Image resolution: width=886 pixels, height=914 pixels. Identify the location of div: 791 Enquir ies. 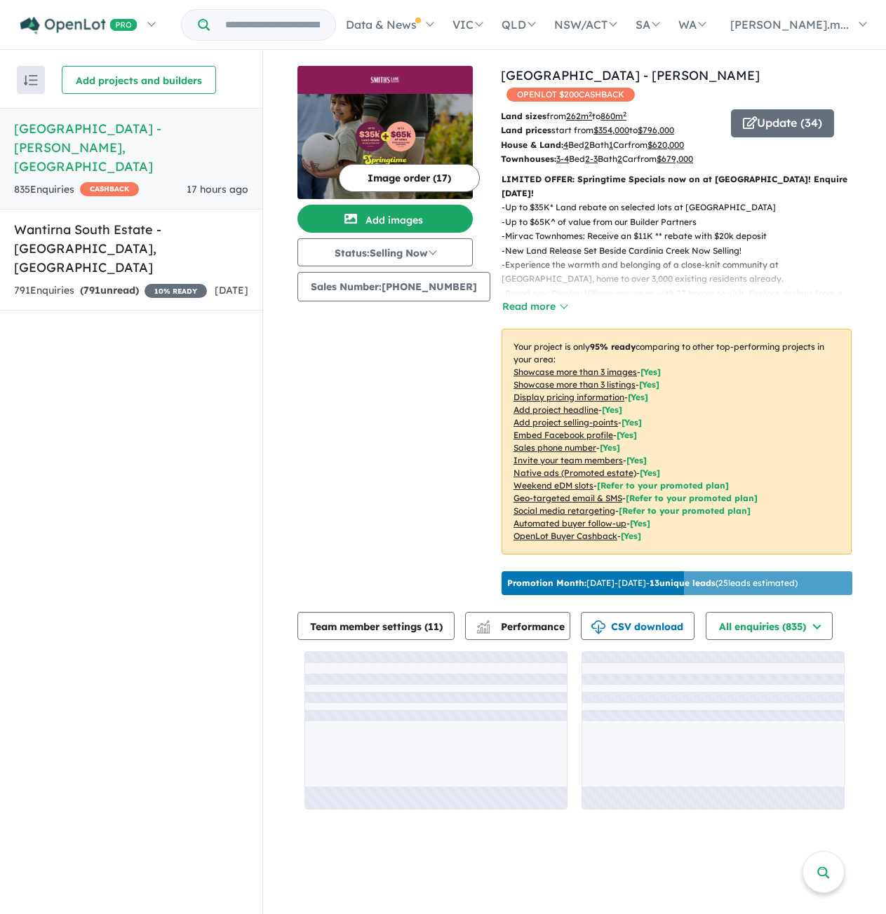
(110, 291).